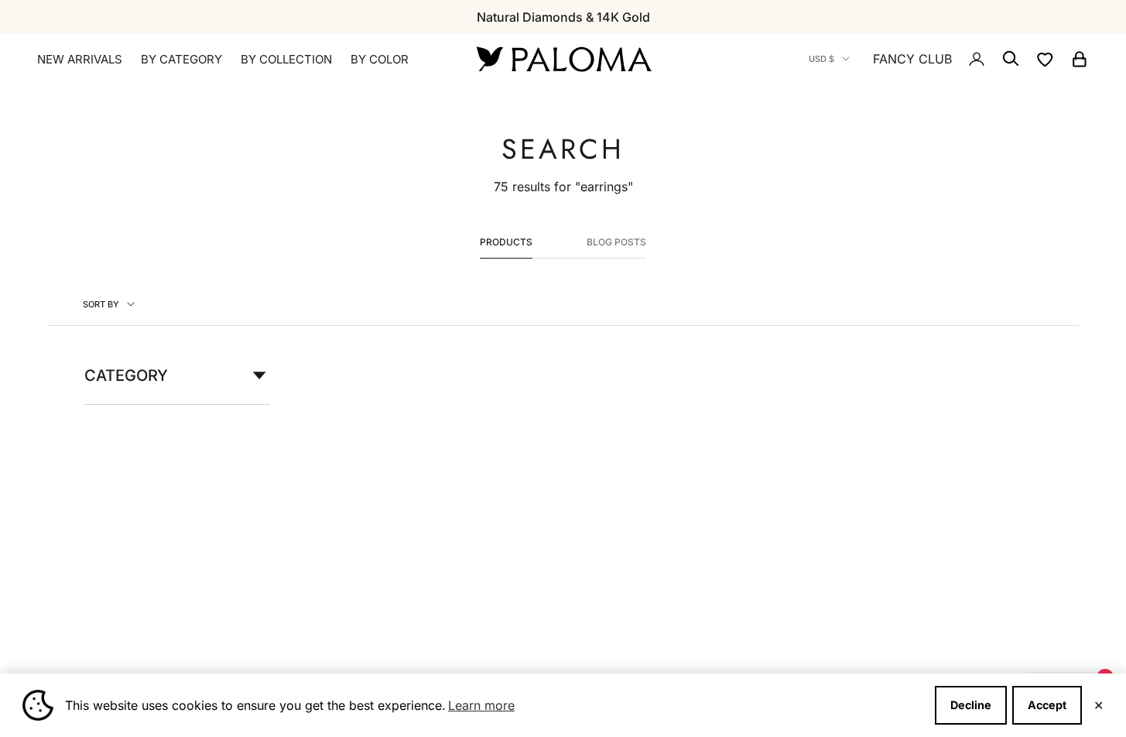 This screenshot has width=1126, height=737. I want to click on a: FANCY CLUB, so click(912, 59).